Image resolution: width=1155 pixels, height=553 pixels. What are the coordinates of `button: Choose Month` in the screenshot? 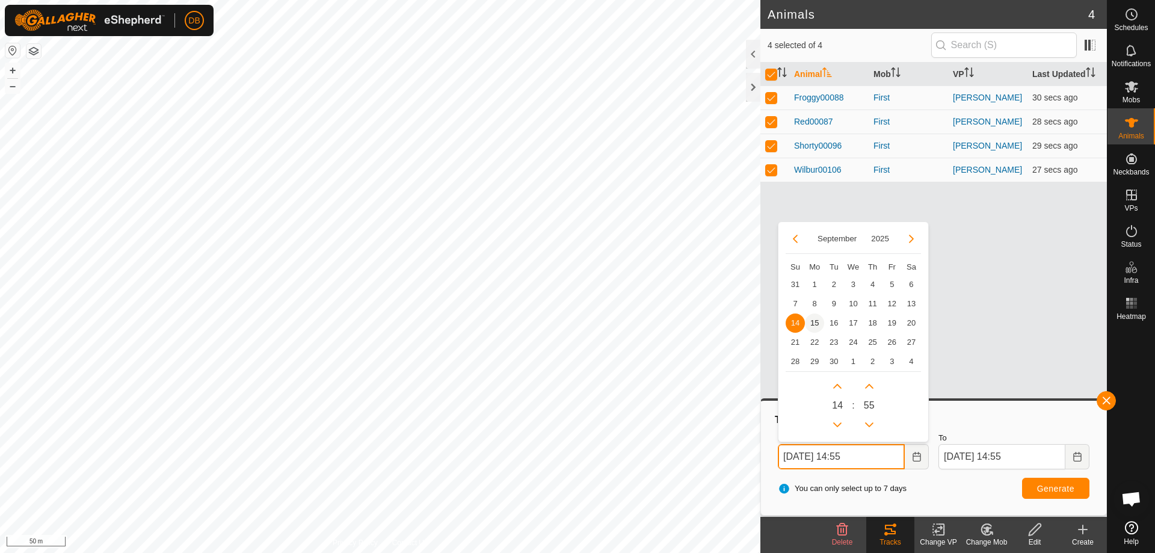 It's located at (837, 238).